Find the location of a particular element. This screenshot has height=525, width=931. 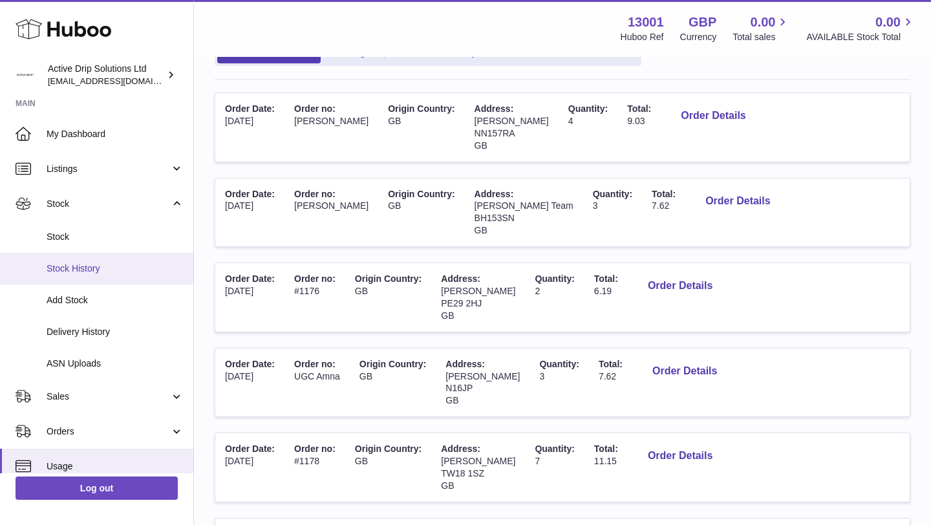

div: Huboo Ref is located at coordinates (642, 37).